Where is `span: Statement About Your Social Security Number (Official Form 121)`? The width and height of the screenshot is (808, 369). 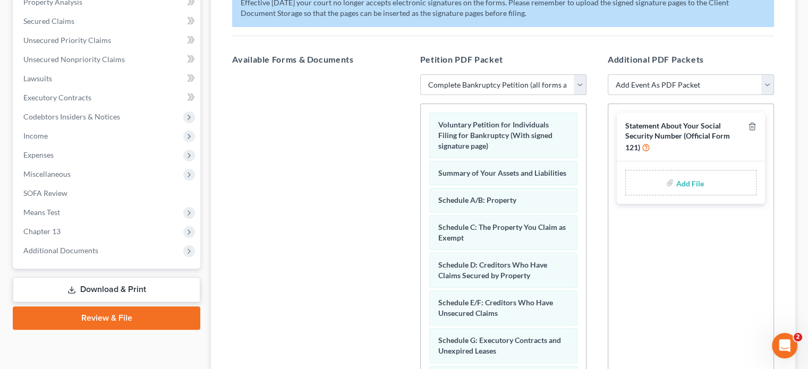 span: Statement About Your Social Security Number (Official Form 121) is located at coordinates (677, 136).